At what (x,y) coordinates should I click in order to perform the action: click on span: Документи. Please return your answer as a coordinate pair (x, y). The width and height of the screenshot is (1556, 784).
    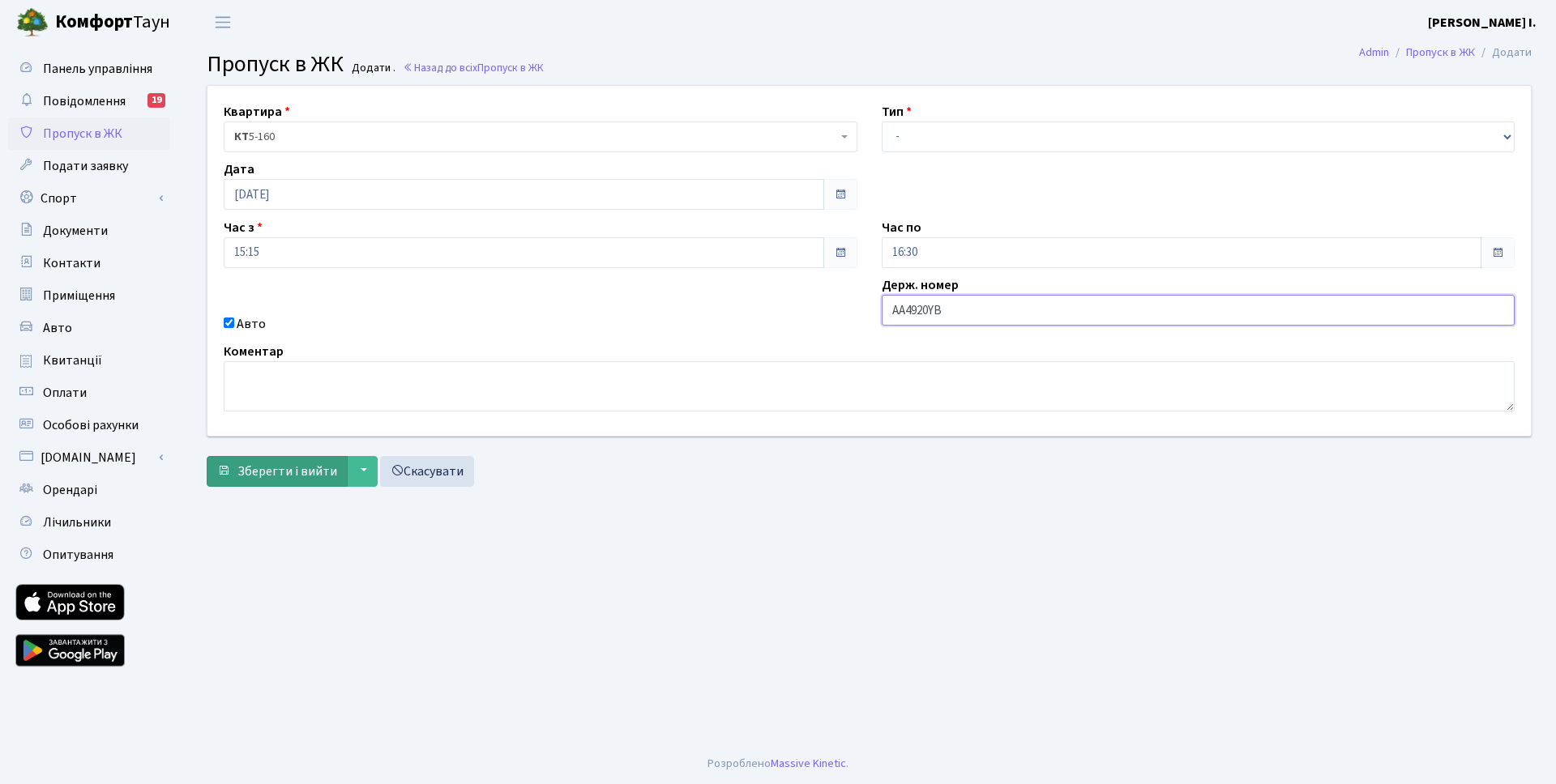
    Looking at the image, I should click on (76, 231).